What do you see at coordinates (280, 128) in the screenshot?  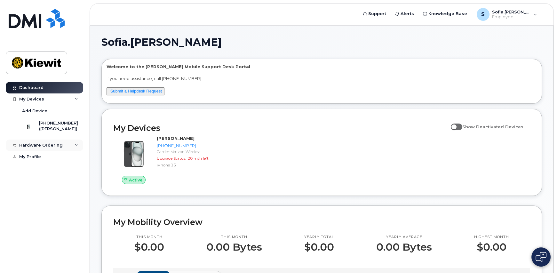 I see `h2: My Devices` at bounding box center [280, 128].